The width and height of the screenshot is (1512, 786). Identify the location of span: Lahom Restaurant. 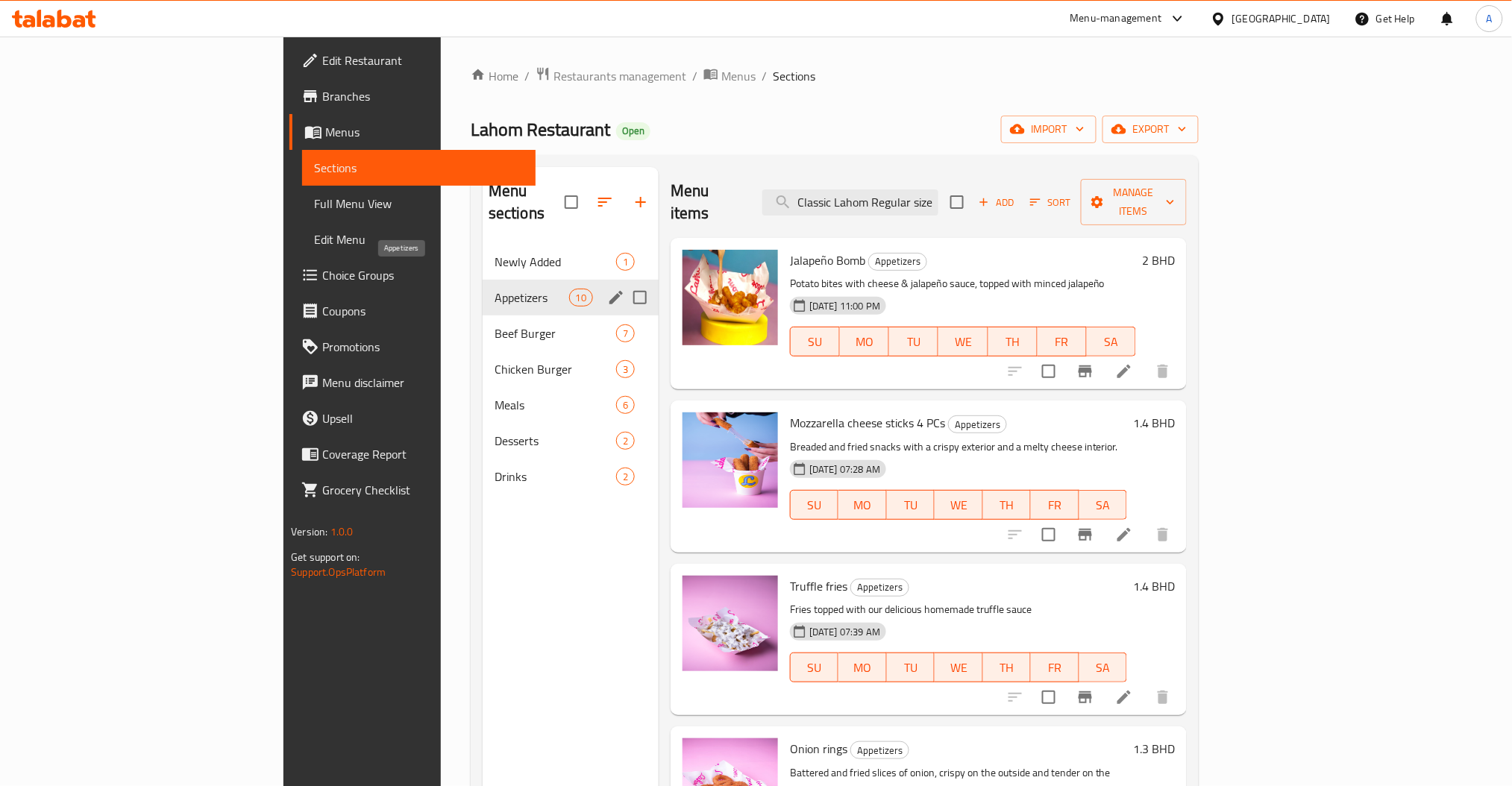
(540, 129).